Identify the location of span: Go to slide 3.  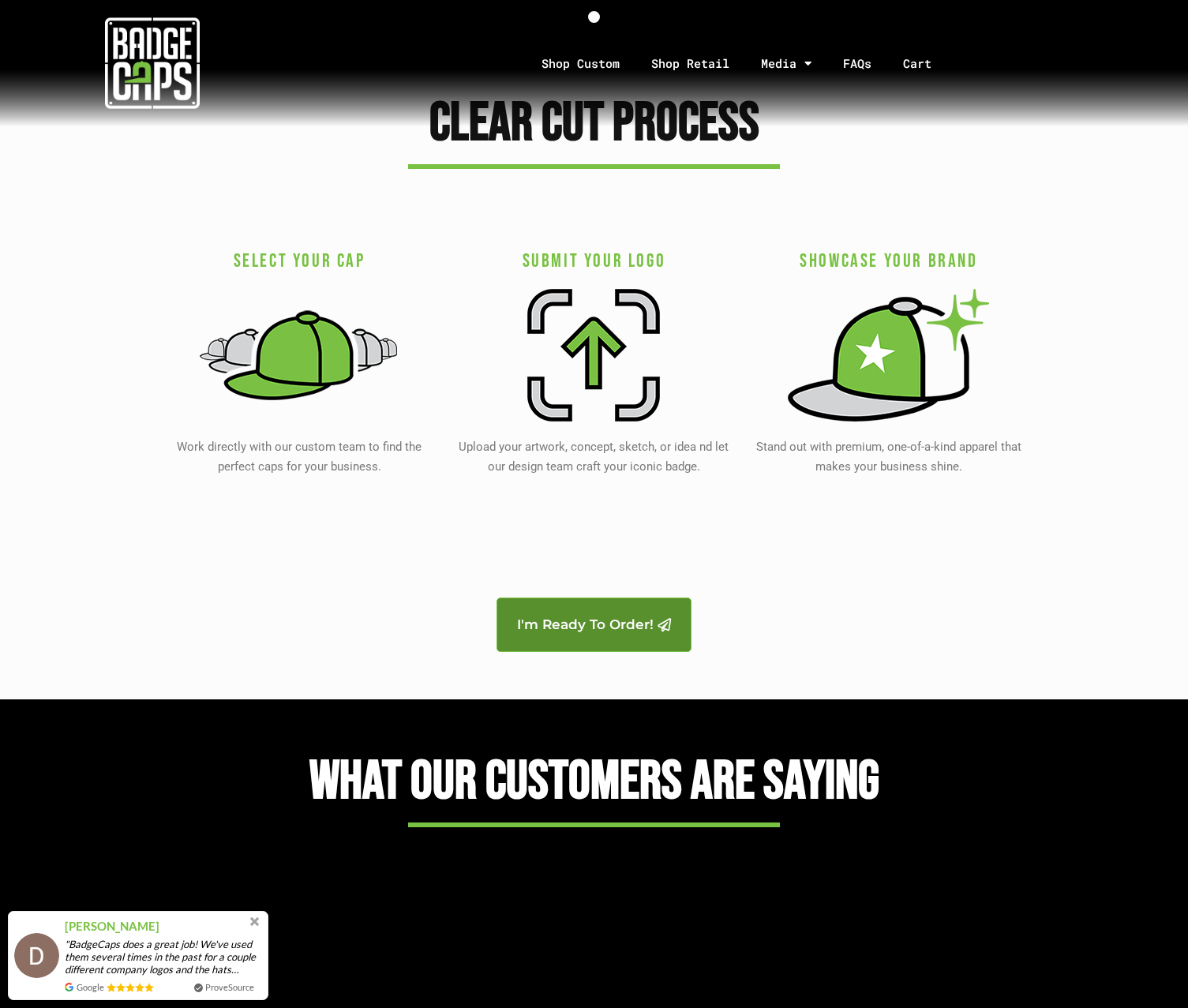
(615, 16).